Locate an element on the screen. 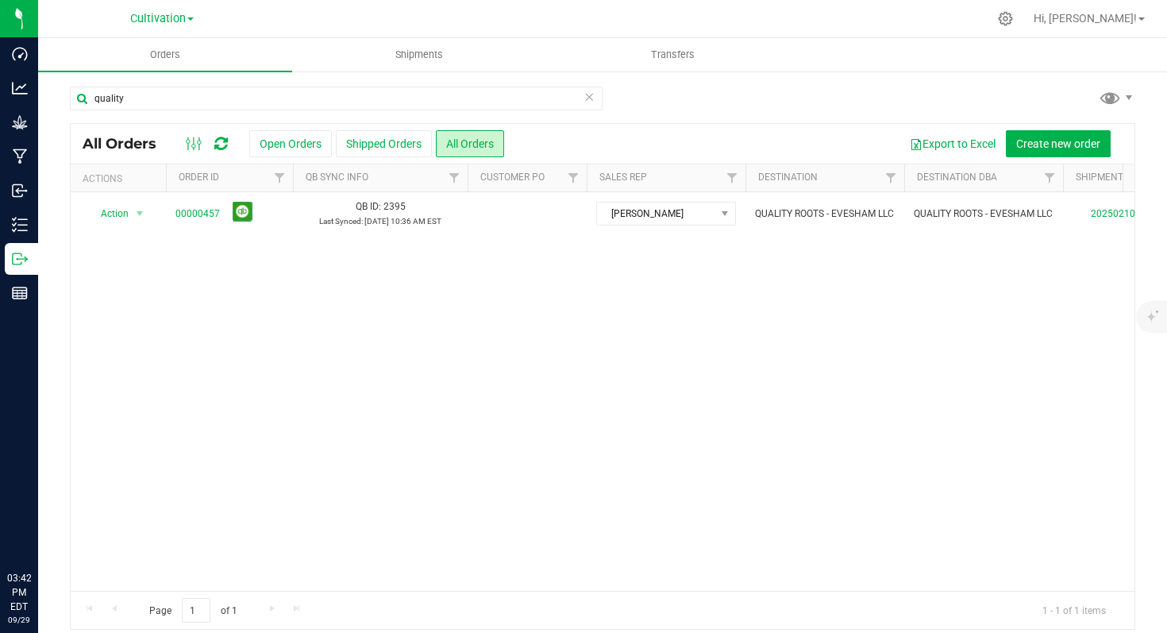  span: Orders is located at coordinates (165, 55).